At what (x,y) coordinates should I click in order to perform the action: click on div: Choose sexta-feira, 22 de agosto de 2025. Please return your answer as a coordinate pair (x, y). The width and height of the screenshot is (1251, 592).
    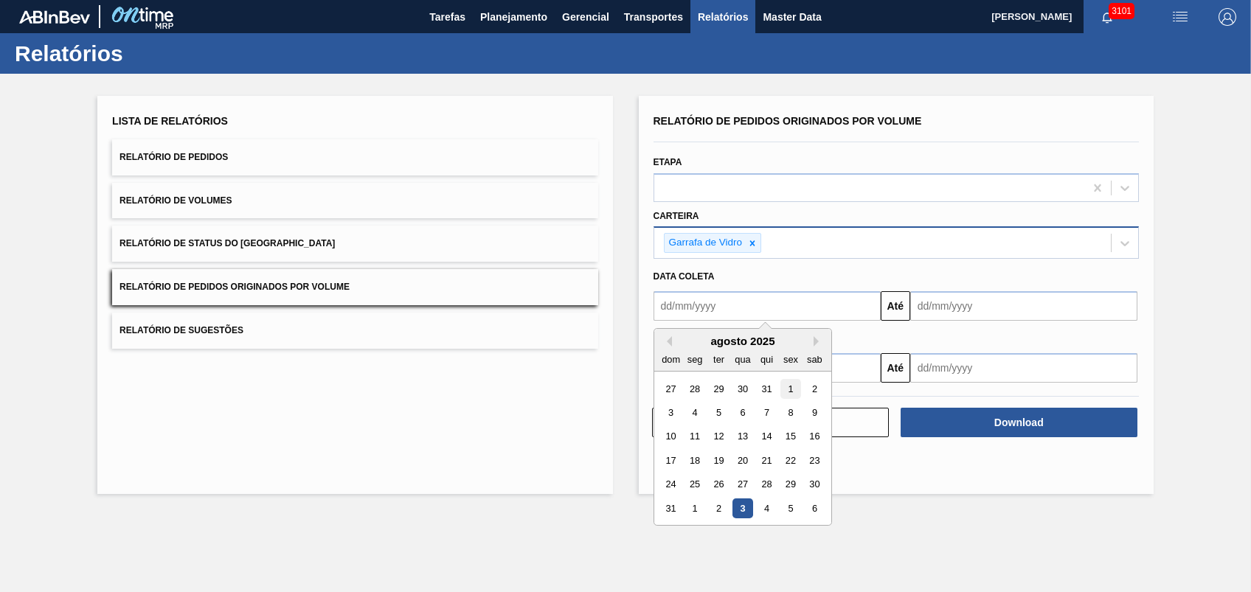
    Looking at the image, I should click on (790, 460).